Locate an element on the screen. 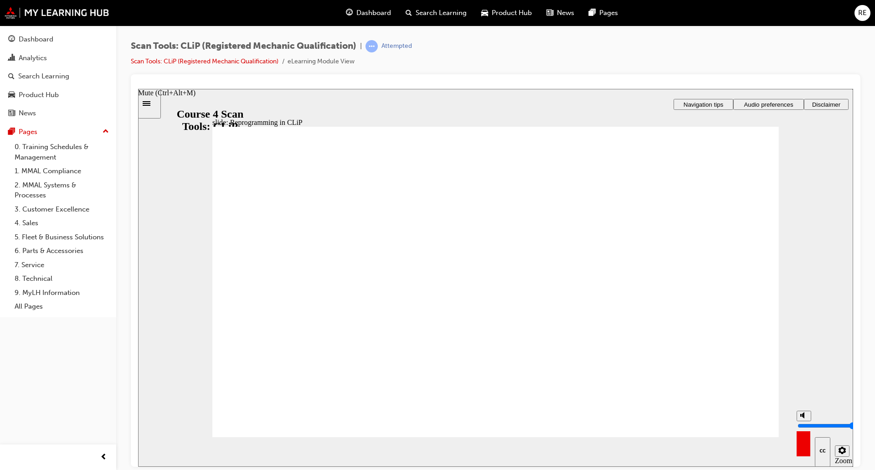  a: 5. Fleet & Business Solutions is located at coordinates (62, 237).